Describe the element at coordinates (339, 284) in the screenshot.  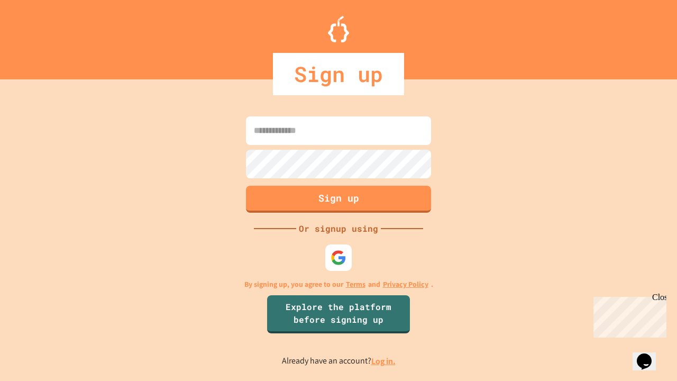
I see `p: By signing up, you agree to our and .` at that location.